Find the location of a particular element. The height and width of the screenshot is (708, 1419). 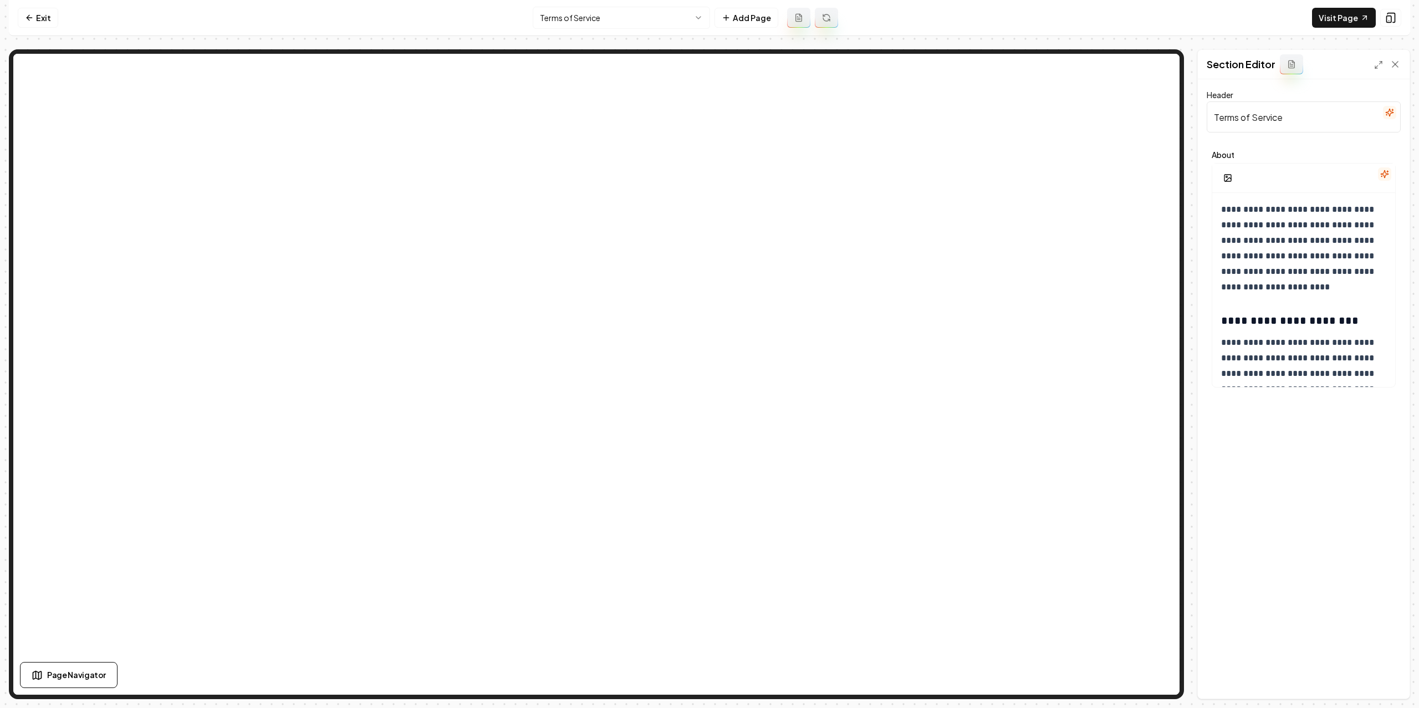

input: Header is located at coordinates (1304, 117).